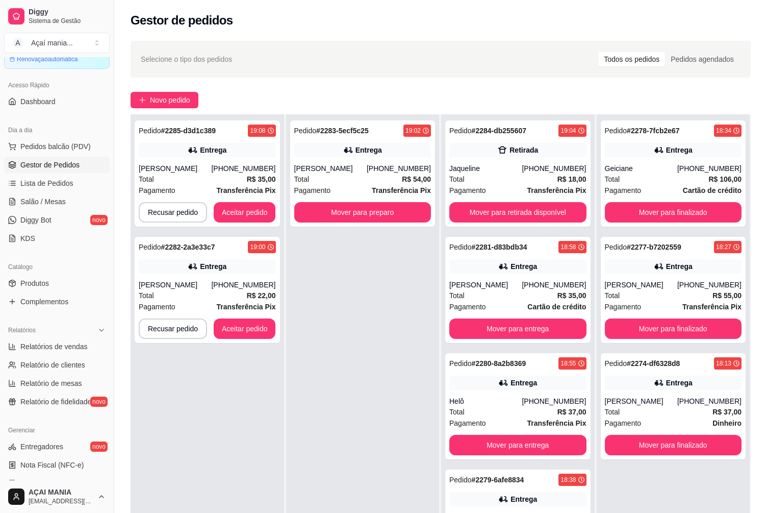 The width and height of the screenshot is (767, 513). What do you see at coordinates (261, 295) in the screenshot?
I see `strong: R$ 22,00` at bounding box center [261, 295].